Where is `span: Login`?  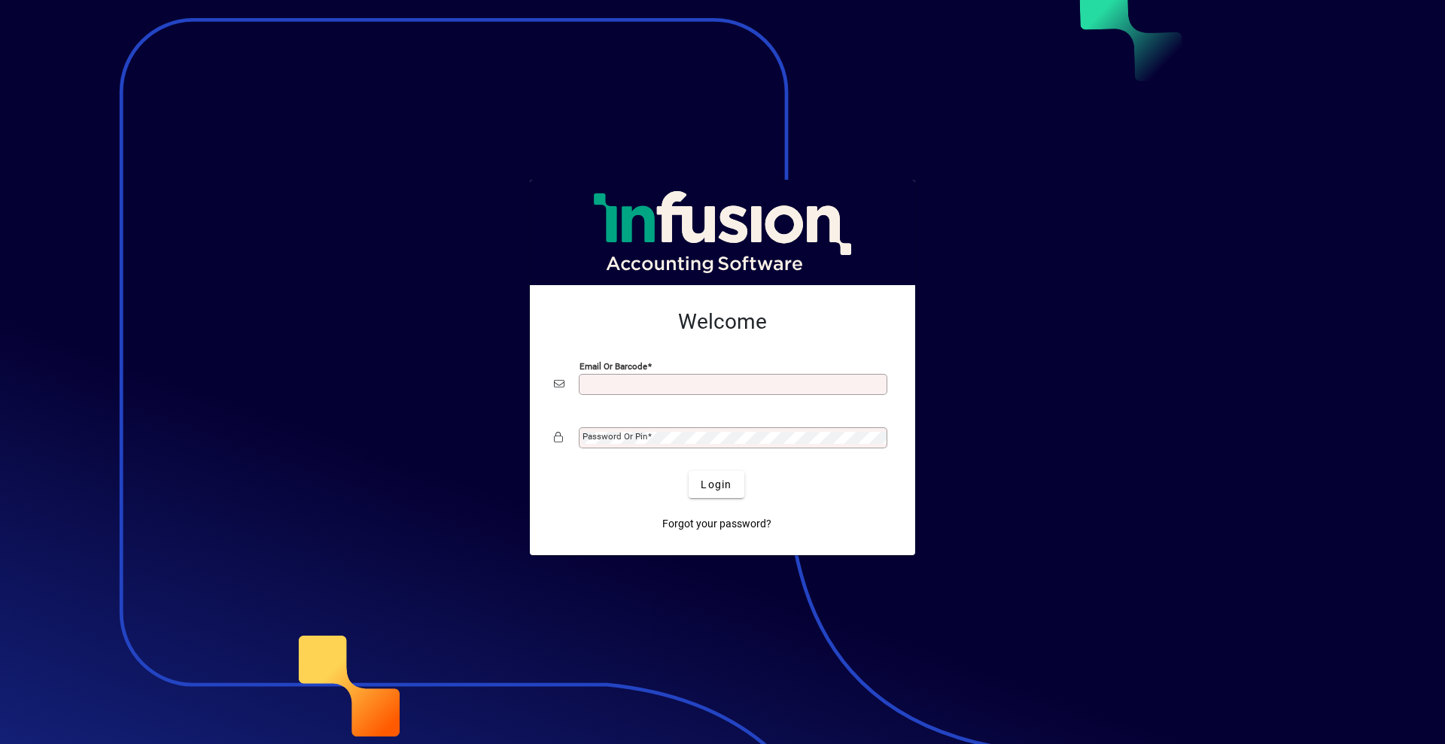 span: Login is located at coordinates (716, 485).